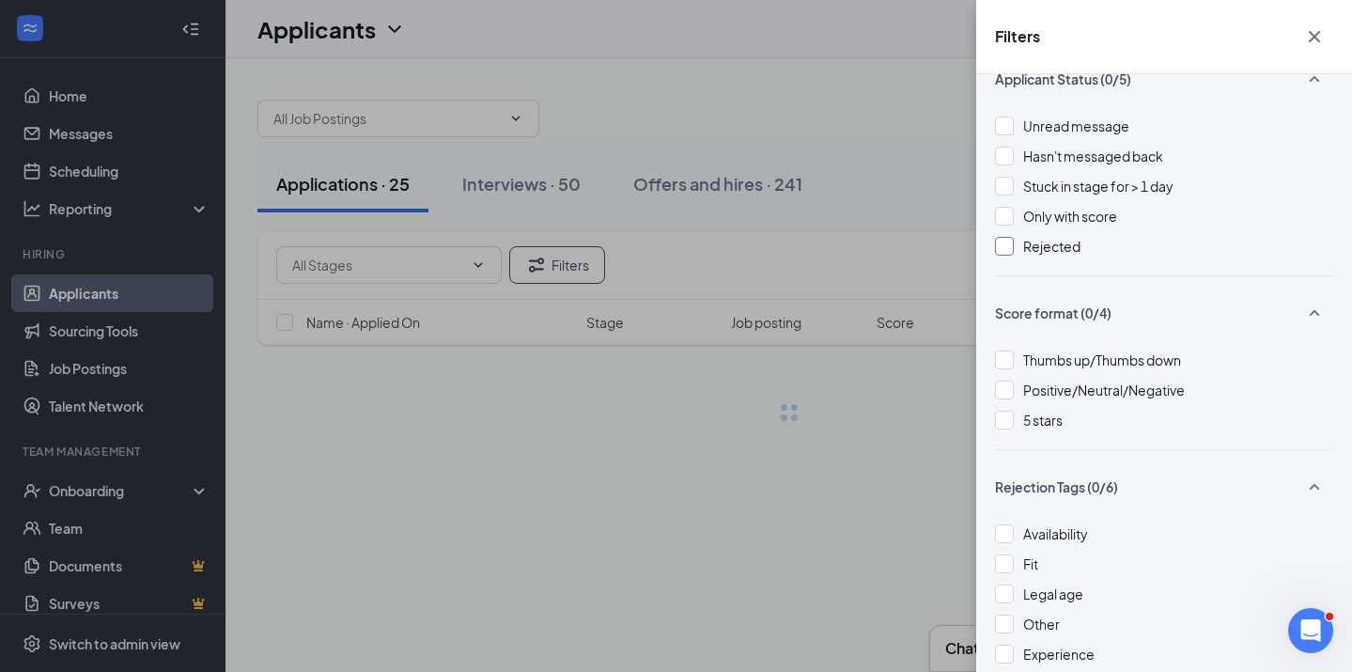  Describe the element at coordinates (1104, 390) in the screenshot. I see `span: Positive/Neutral/Negative` at that location.